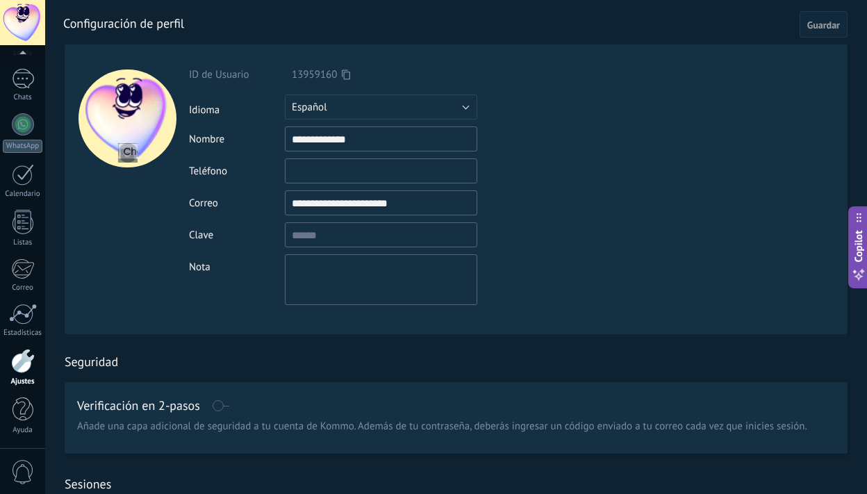 Image resolution: width=867 pixels, height=494 pixels. Describe the element at coordinates (859, 246) in the screenshot. I see `span: Copilot` at that location.